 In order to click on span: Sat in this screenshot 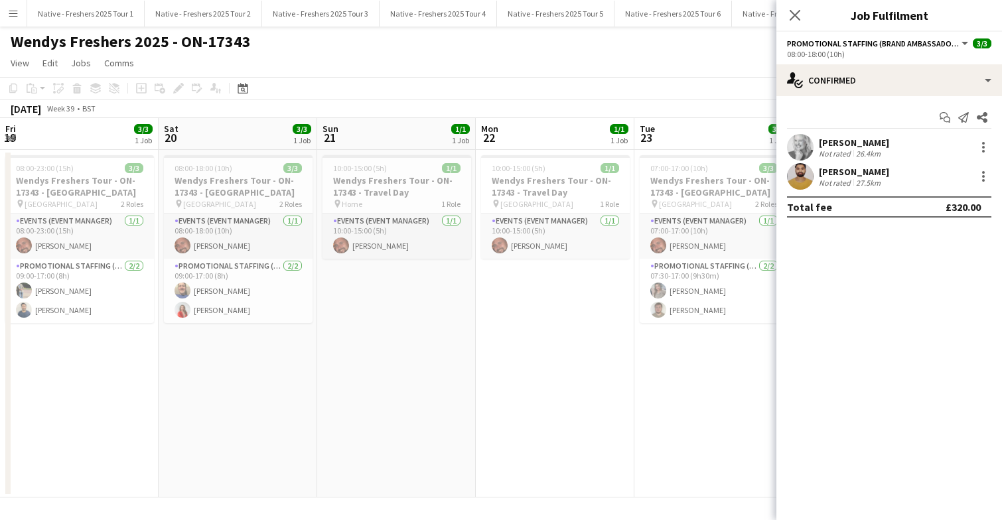, I will do `click(171, 129)`.